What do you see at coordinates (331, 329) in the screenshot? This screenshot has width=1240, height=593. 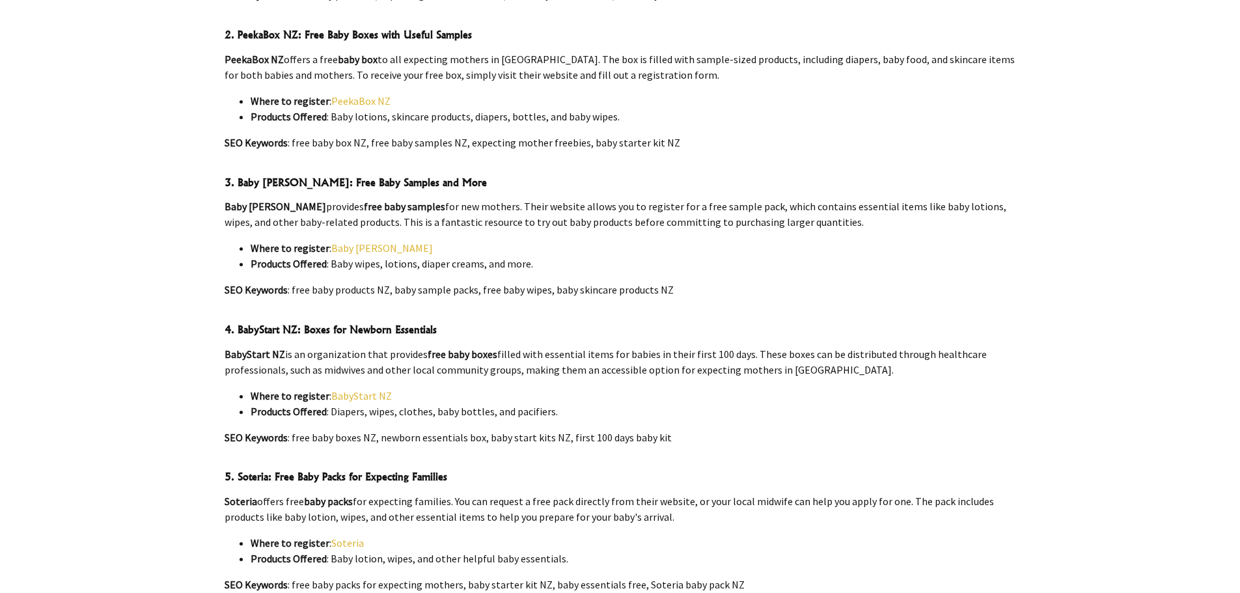 I see `strong: 4. BabyStart NZ: Boxes for Newborn Essentials` at bounding box center [331, 329].